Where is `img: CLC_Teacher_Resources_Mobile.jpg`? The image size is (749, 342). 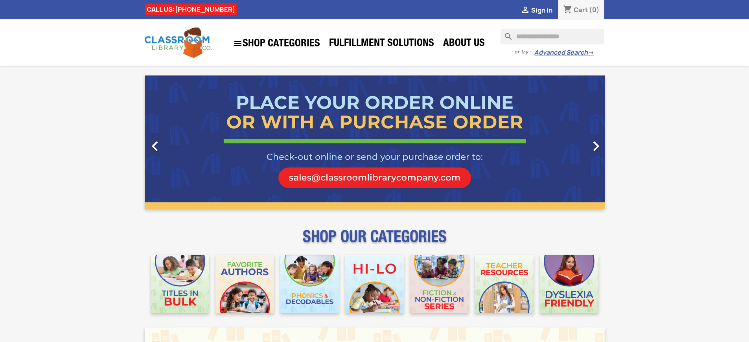
img: CLC_Teacher_Resources_Mobile.jpg is located at coordinates (504, 284).